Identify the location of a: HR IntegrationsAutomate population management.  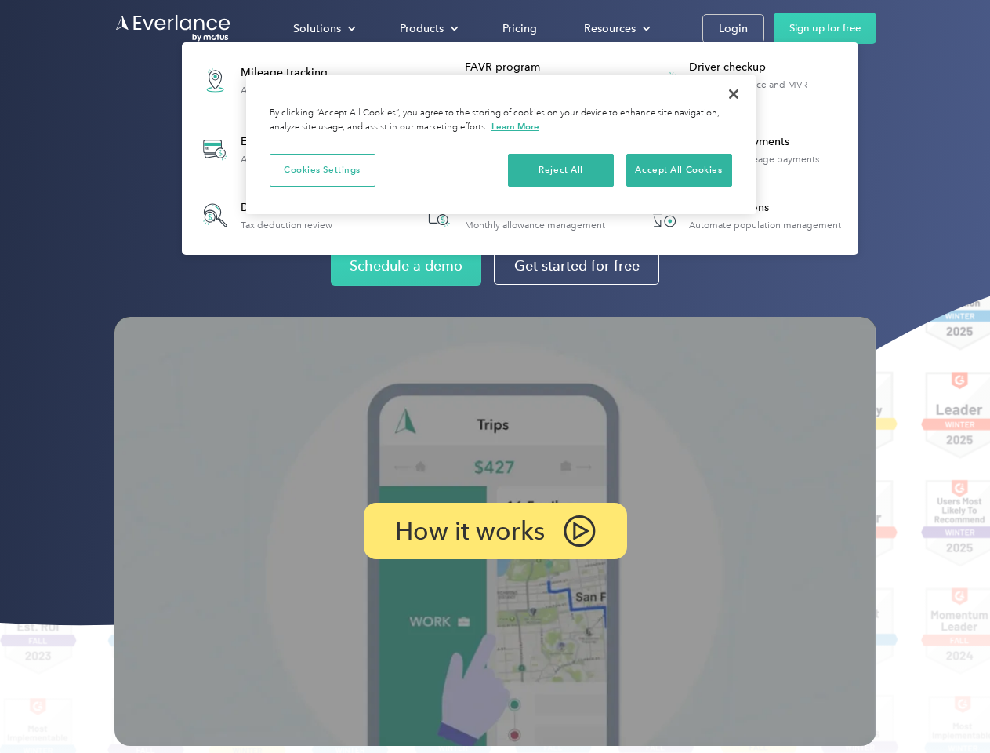
(743, 215).